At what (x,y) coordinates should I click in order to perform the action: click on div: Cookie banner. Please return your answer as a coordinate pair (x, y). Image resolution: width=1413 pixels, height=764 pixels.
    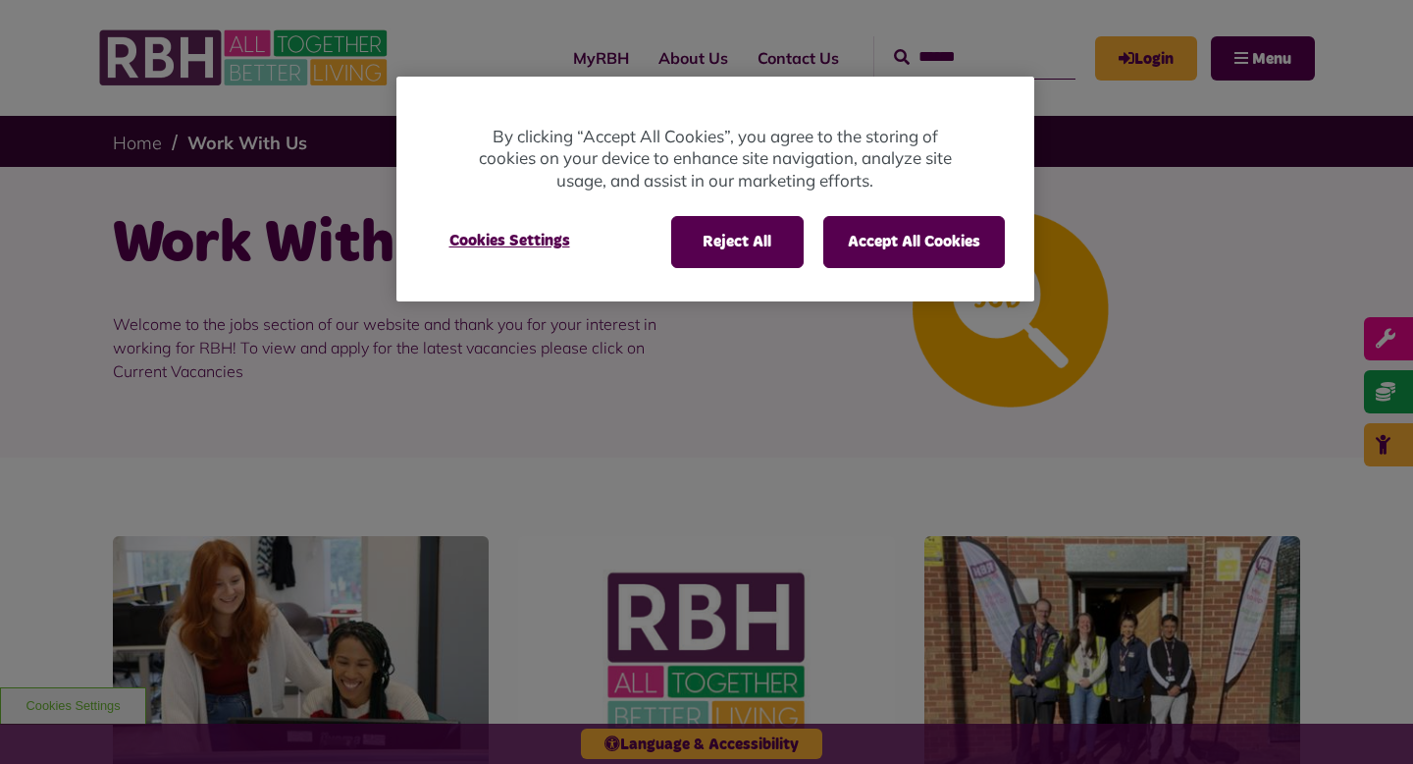
    Looking at the image, I should click on (716, 188).